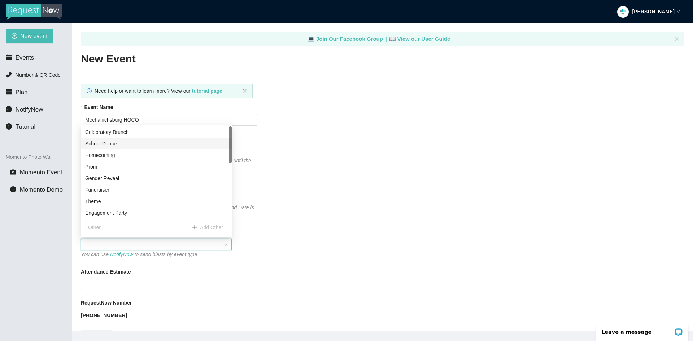 The width and height of the screenshot is (693, 341). Describe the element at coordinates (106, 272) in the screenshot. I see `b: Attendance Estimate` at that location.